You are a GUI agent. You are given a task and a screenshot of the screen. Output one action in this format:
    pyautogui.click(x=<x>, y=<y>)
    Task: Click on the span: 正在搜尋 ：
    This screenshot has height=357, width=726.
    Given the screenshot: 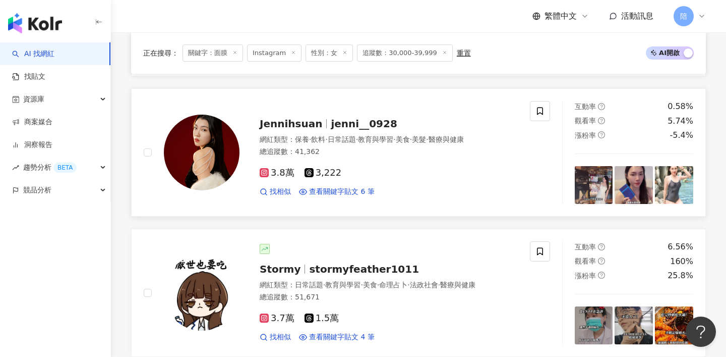 What is the action you would take?
    pyautogui.click(x=161, y=53)
    